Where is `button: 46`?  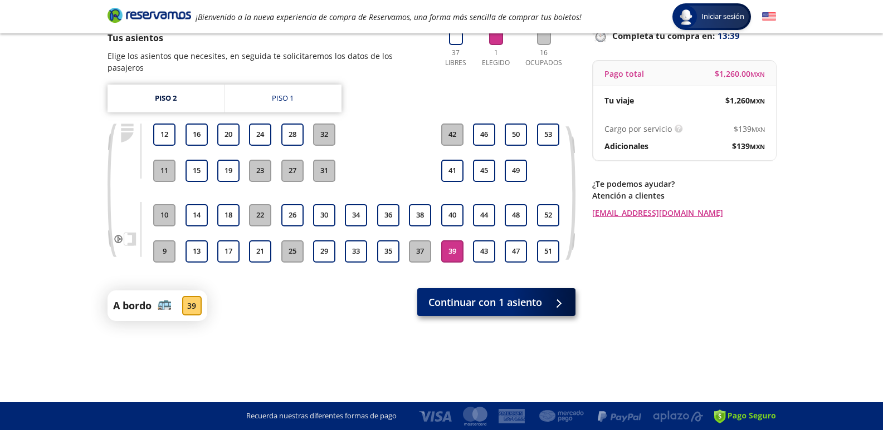
button: 46 is located at coordinates (484, 135).